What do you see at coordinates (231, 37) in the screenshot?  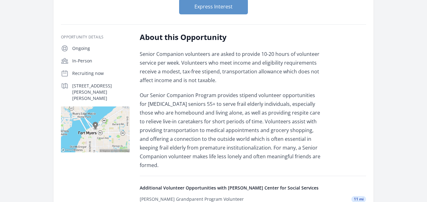 I see `h2: About this Opportunity` at bounding box center [231, 37].